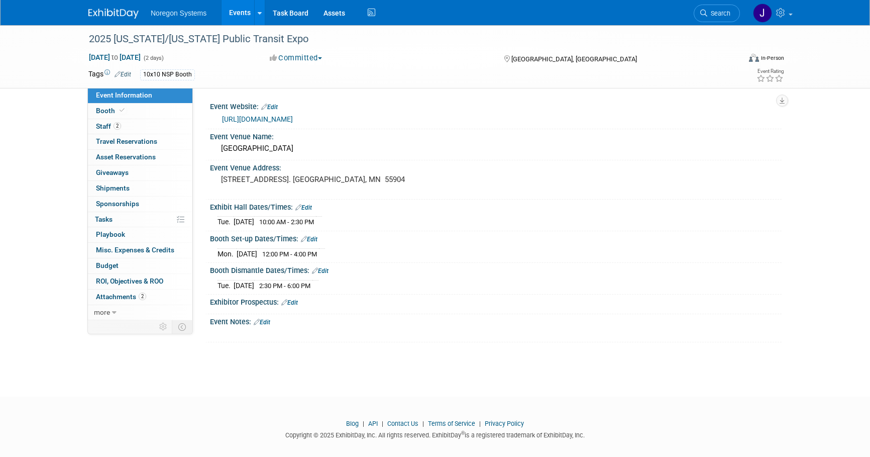 The image size is (870, 457). What do you see at coordinates (403, 423) in the screenshot?
I see `a: Contact Us` at bounding box center [403, 423].